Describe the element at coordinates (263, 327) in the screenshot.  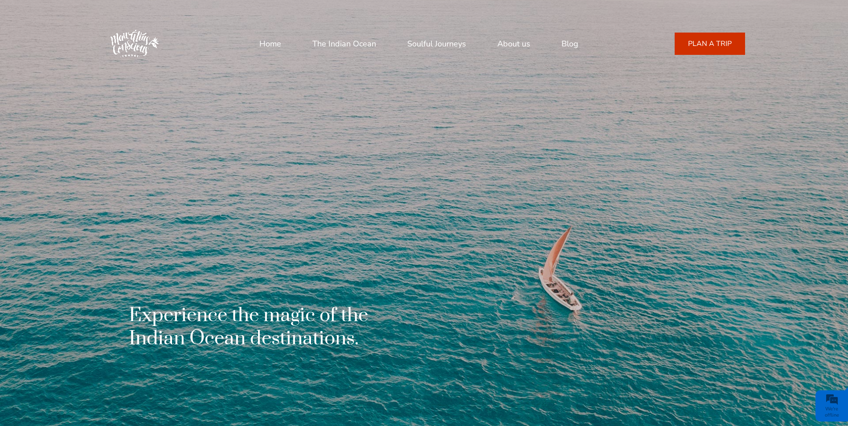
I see `h1: Experience the magic of the Indian Ocean destinations.` at that location.